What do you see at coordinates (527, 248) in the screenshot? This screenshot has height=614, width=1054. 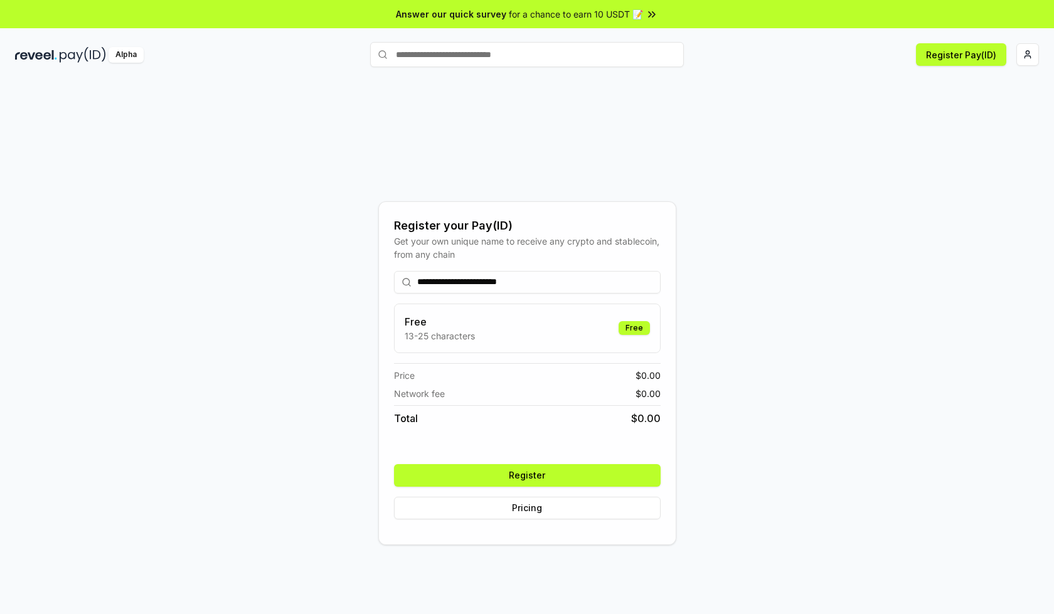 I see `div: Get your own unique name to receive any crypto and stablecoin, from any chain` at bounding box center [527, 248].